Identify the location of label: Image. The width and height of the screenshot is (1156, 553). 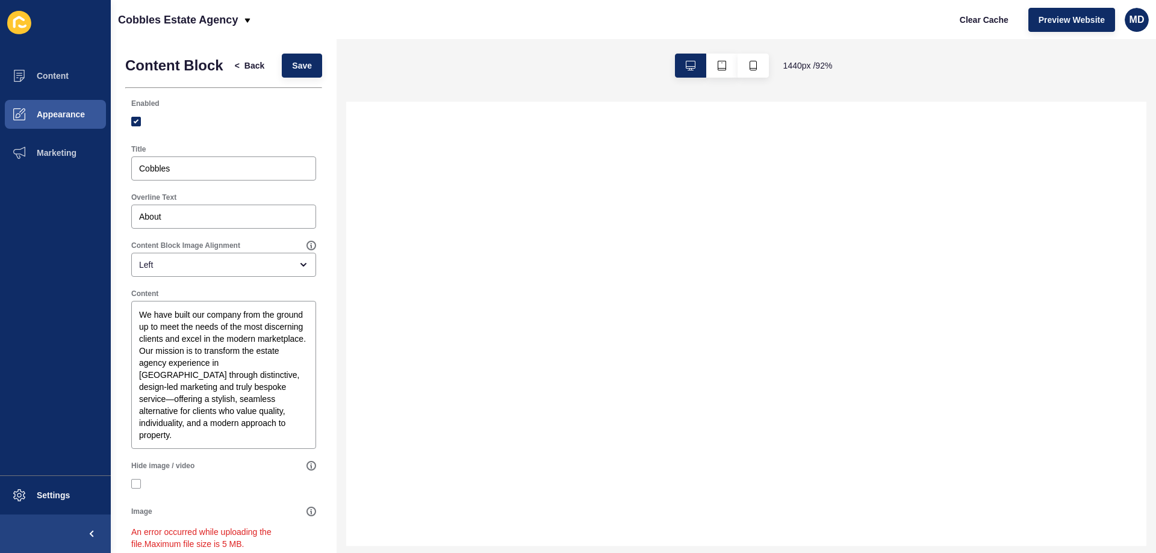
(142, 512).